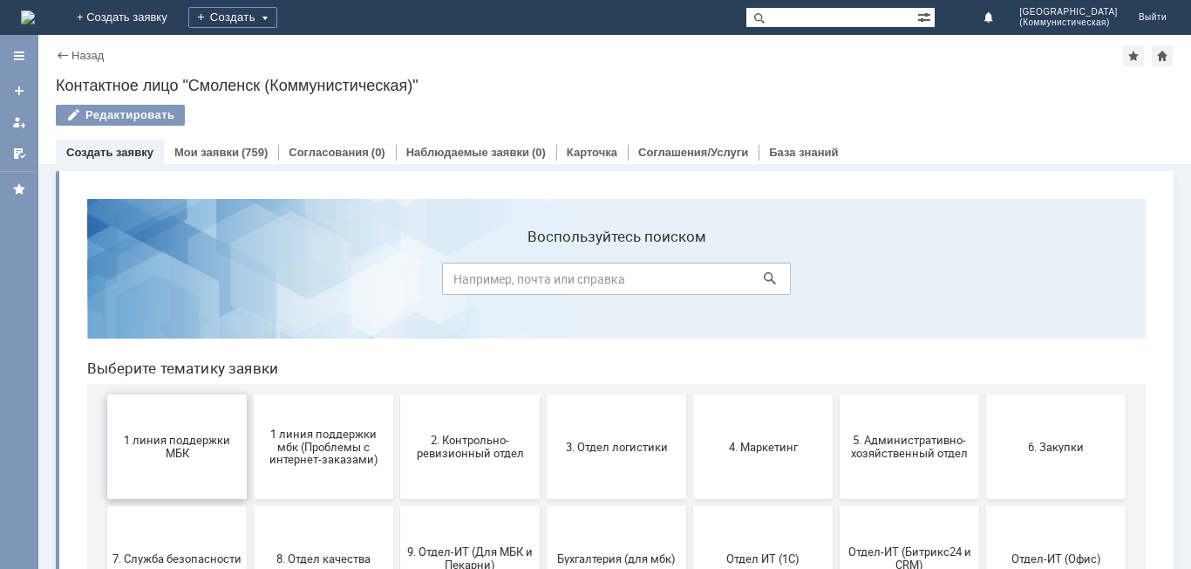 This screenshot has height=569, width=1191. What do you see at coordinates (836, 373) in the screenshot?
I see `button: Отдел-ИТ (Битрикс24 и CRM)` at bounding box center [836, 373].